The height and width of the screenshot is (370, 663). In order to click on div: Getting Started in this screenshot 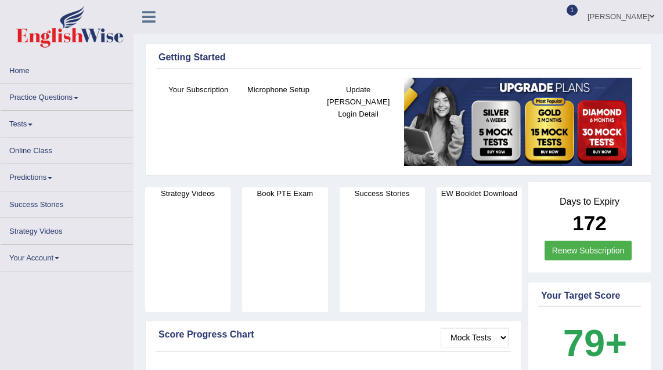, I will do `click(398, 57)`.